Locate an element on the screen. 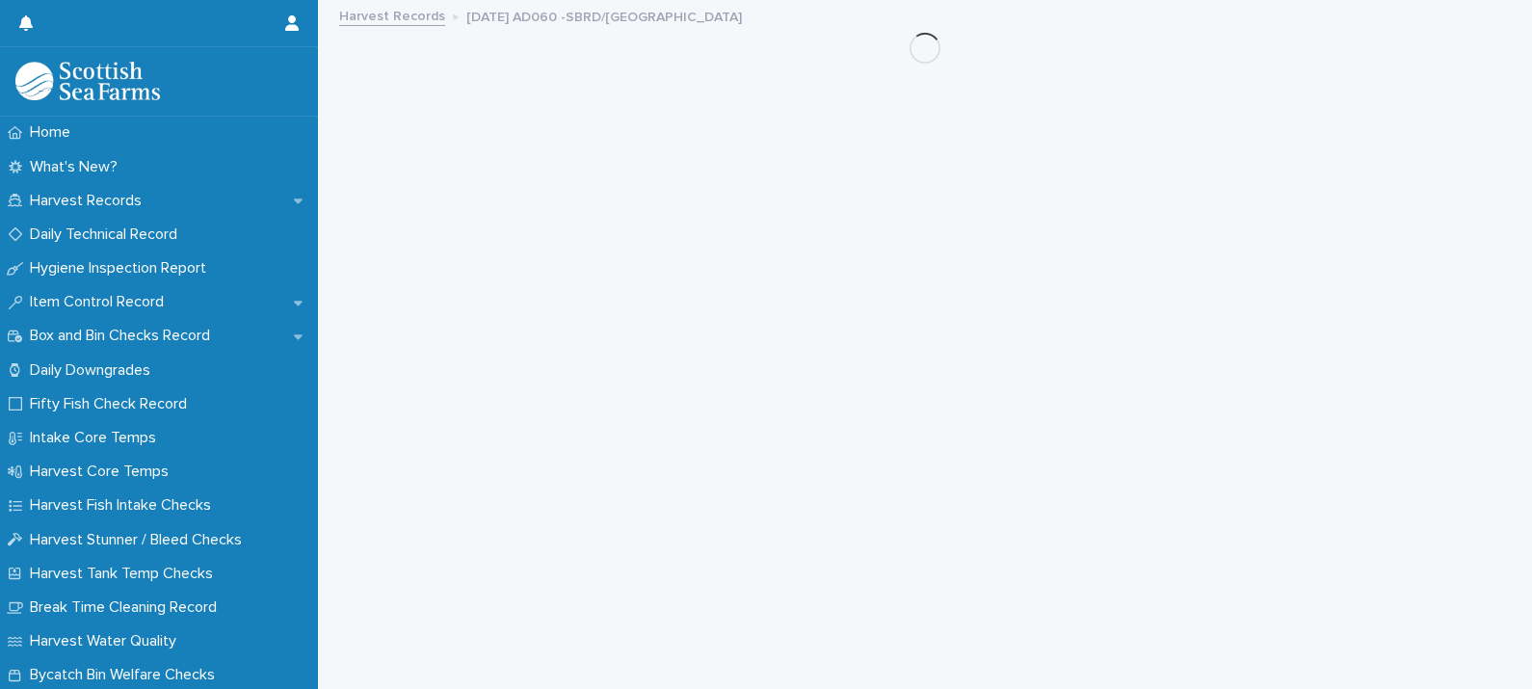  p: Box and Bin Checks Record is located at coordinates (123, 335).